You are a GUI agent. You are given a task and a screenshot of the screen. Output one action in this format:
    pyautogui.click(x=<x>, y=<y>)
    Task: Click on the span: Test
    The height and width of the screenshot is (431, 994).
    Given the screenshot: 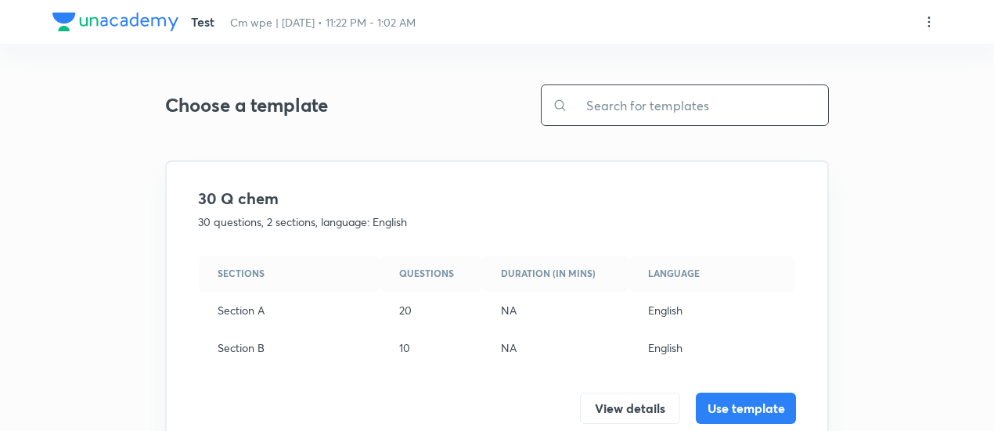 What is the action you would take?
    pyautogui.click(x=203, y=21)
    